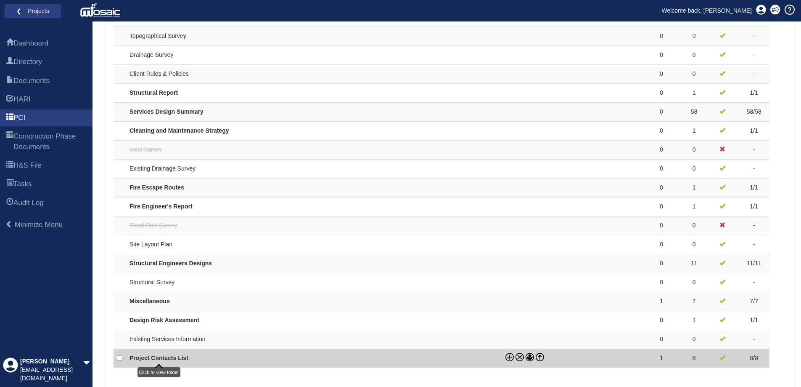  I want to click on a: Fire Escape Routes, so click(157, 187).